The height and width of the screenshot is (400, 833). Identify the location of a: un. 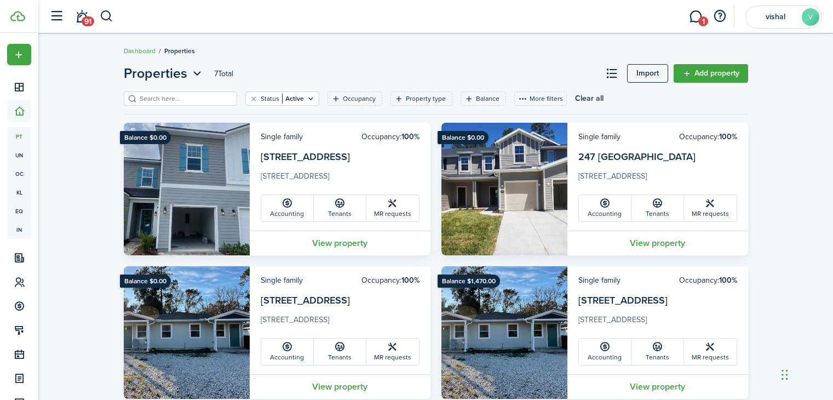
(19, 155).